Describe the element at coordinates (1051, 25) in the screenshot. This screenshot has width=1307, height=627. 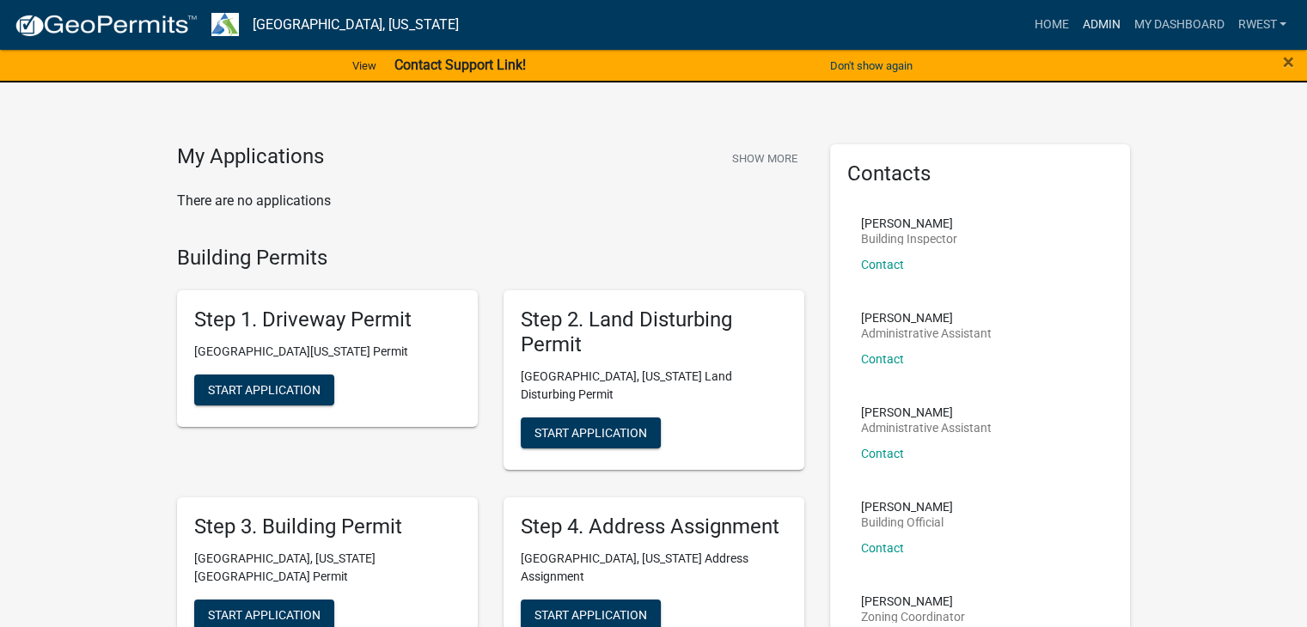
I see `a: Home` at that location.